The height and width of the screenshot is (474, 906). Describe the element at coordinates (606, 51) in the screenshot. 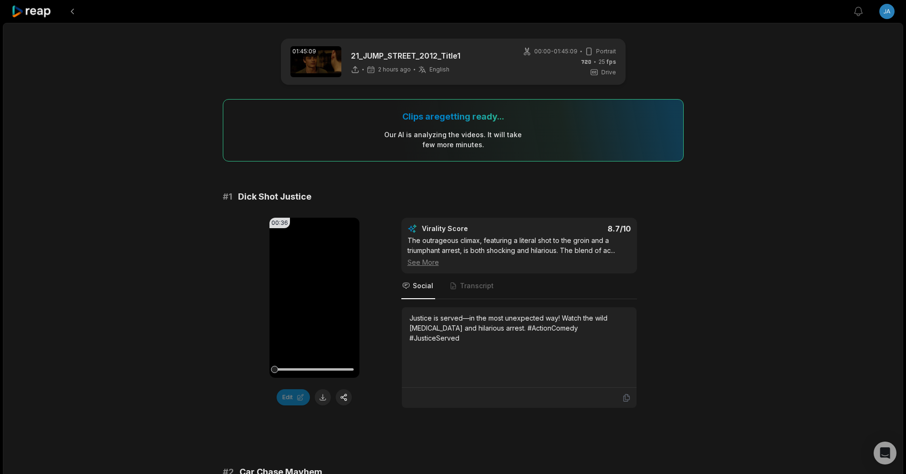

I see `span: Portrait` at that location.